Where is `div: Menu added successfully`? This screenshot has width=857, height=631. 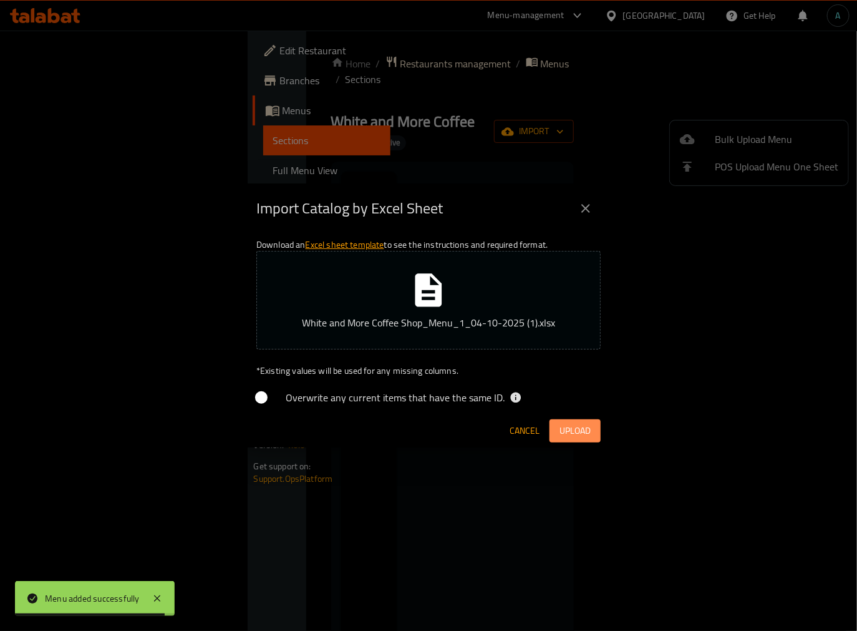
div: Menu added successfully is located at coordinates (92, 598).